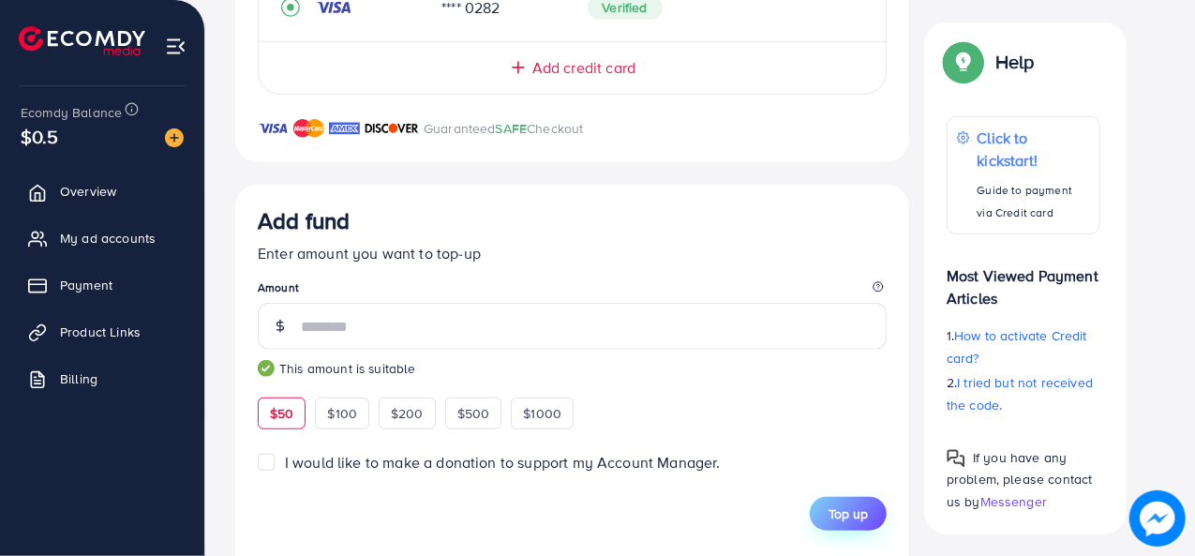 The height and width of the screenshot is (556, 1195). I want to click on p: 2., so click(1023, 394).